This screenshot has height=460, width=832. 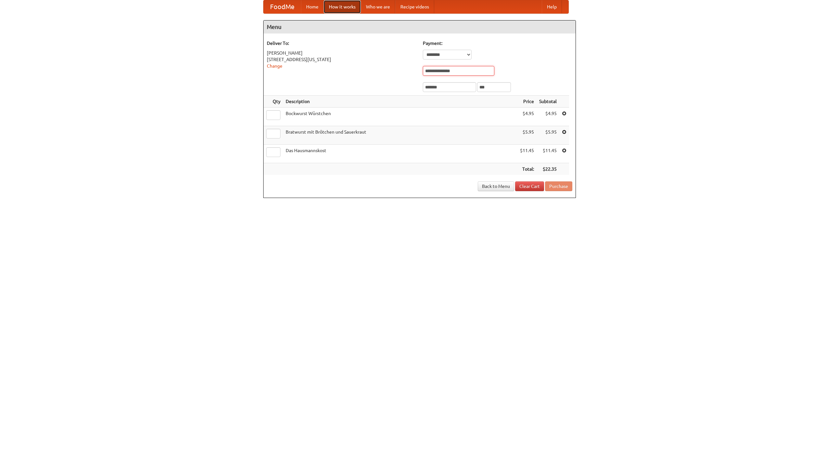 What do you see at coordinates (341, 43) in the screenshot?
I see `h5: Deliver To:` at bounding box center [341, 43].